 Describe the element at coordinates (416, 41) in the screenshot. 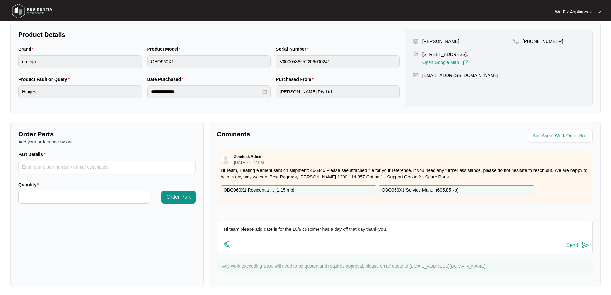

I see `img: user-pin` at that location.